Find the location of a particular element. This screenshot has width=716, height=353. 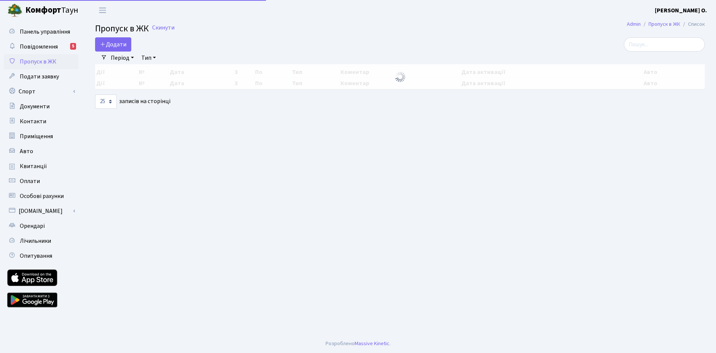

span: Повідомлення is located at coordinates (39, 47).